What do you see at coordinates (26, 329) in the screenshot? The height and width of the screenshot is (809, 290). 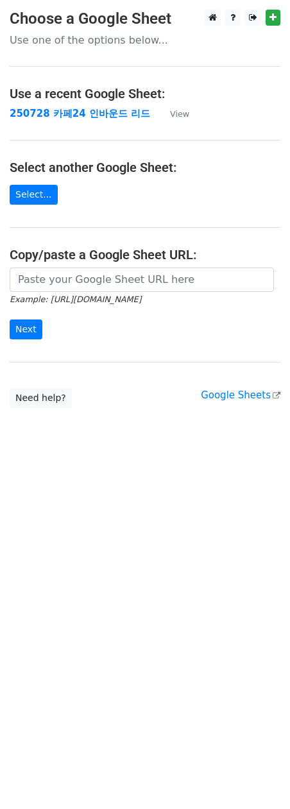 I see `input: Next` at bounding box center [26, 329].